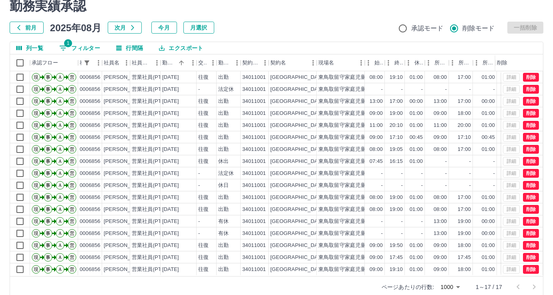 This screenshot has height=295, width=553. I want to click on div: 契約名, so click(293, 63).